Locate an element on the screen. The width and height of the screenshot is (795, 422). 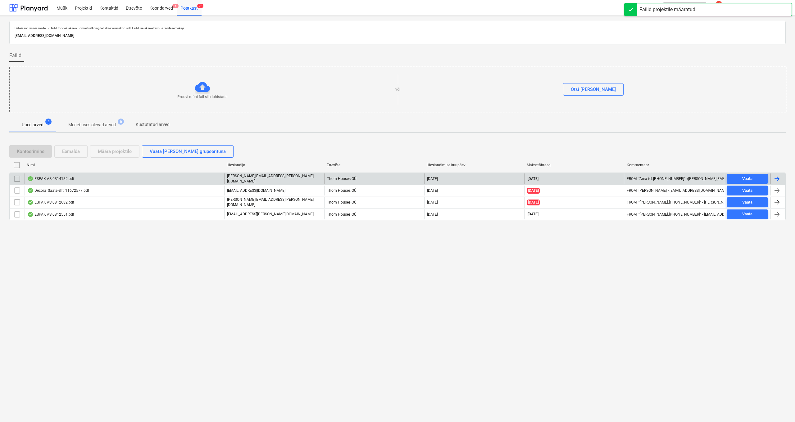
div: Failid projektile määratud is located at coordinates (668, 10).